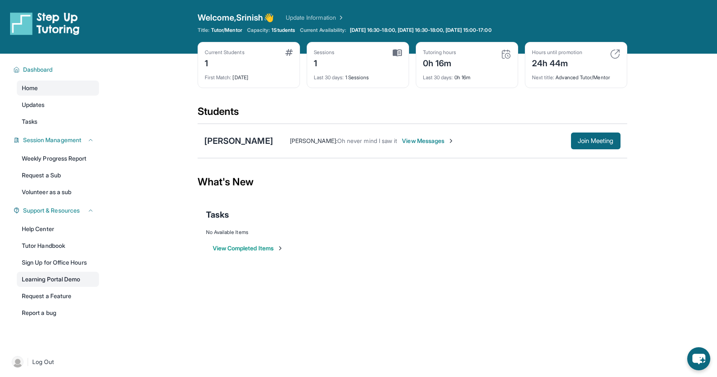 This screenshot has height=377, width=717. Describe the element at coordinates (226, 30) in the screenshot. I see `span: Tutor/Mentor` at that location.